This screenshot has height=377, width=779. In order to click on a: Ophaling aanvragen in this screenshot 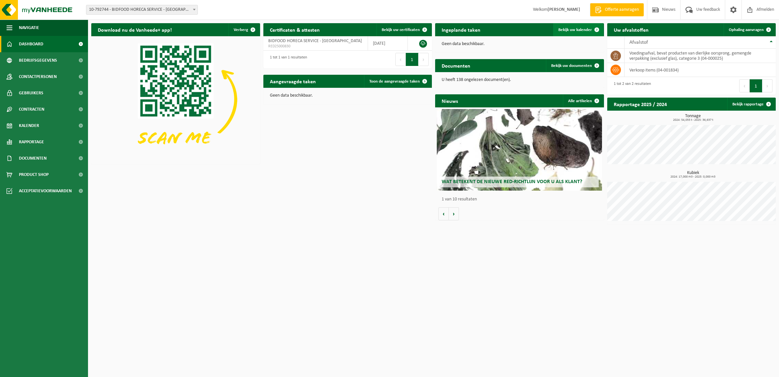, I will do `click(749, 30)`.